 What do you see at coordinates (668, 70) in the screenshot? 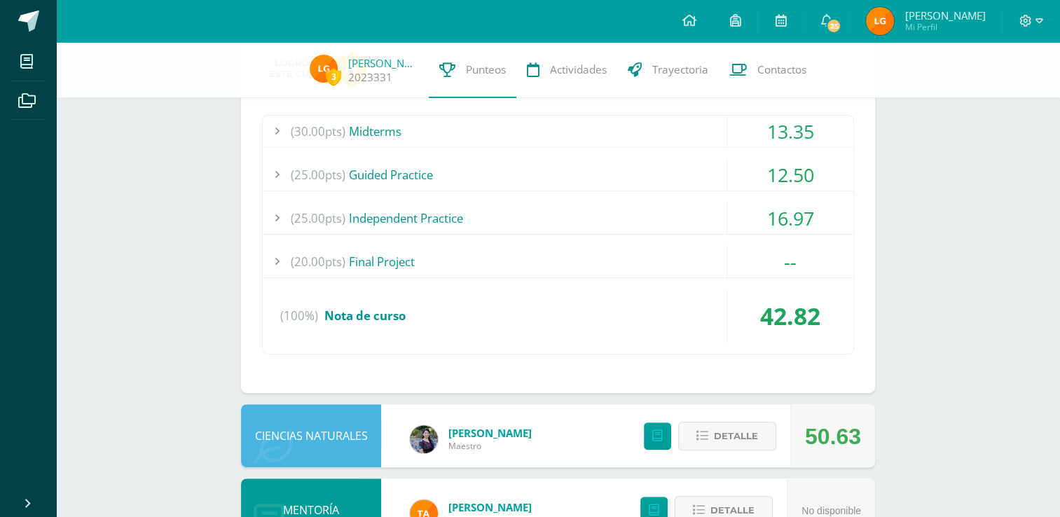
I see `a: Trayectoria` at bounding box center [668, 70].